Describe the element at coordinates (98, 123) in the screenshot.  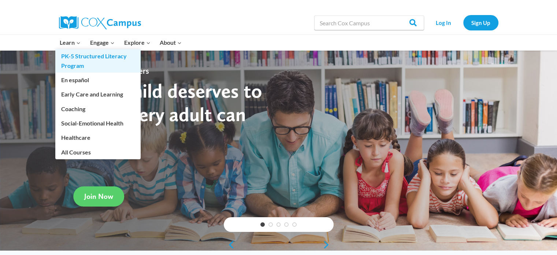
I see `a: Social-Emotional Health` at that location.